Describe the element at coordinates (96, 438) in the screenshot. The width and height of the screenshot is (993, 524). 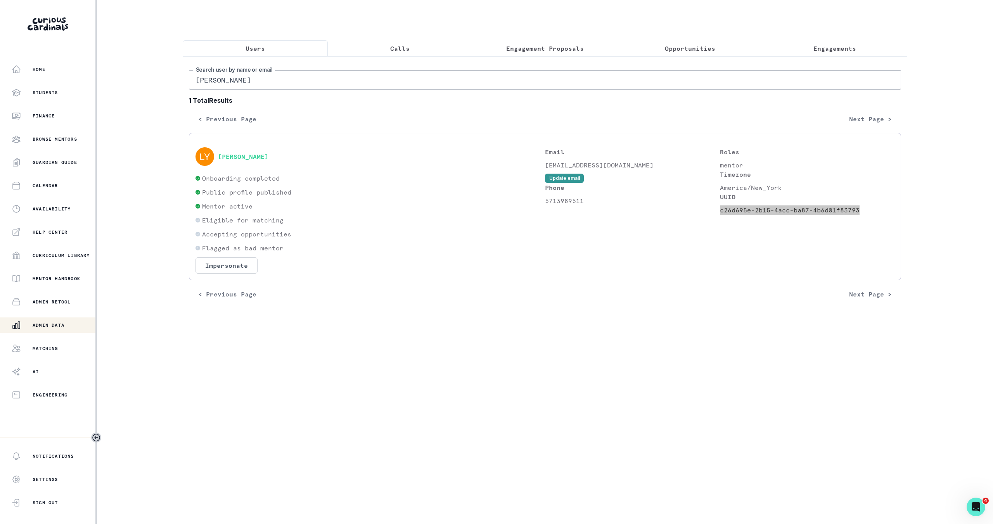
I see `button: Toggle sidebar` at that location.